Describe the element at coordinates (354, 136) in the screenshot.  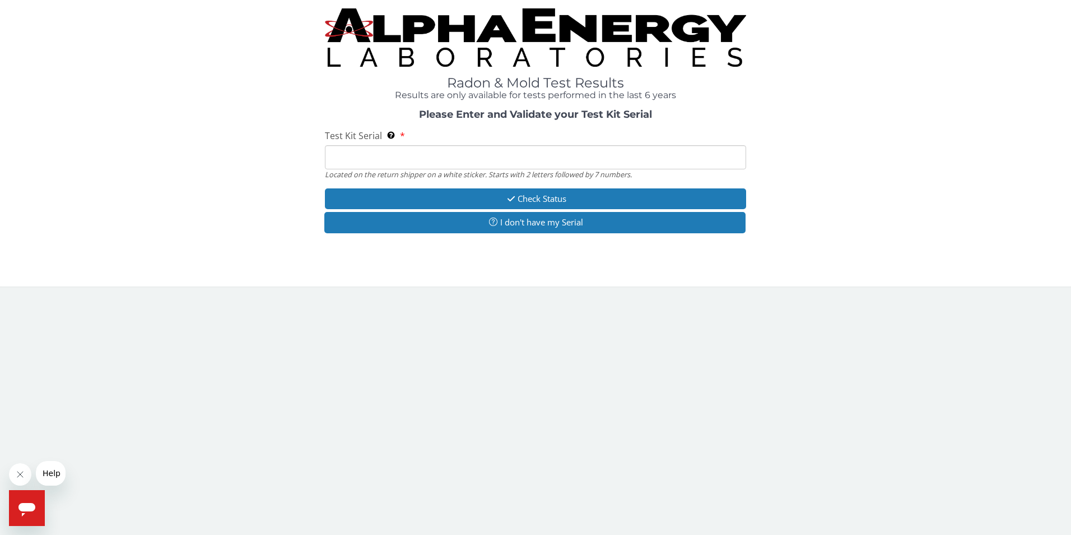
I see `span: Test Kit Serial` at that location.